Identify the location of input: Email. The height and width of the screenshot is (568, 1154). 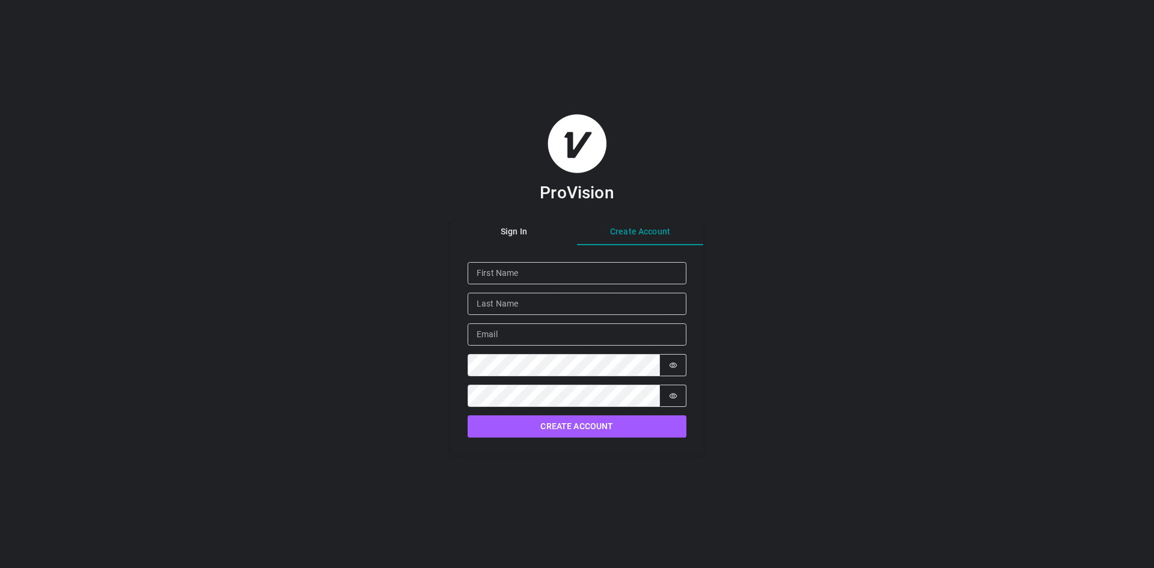
(577, 334).